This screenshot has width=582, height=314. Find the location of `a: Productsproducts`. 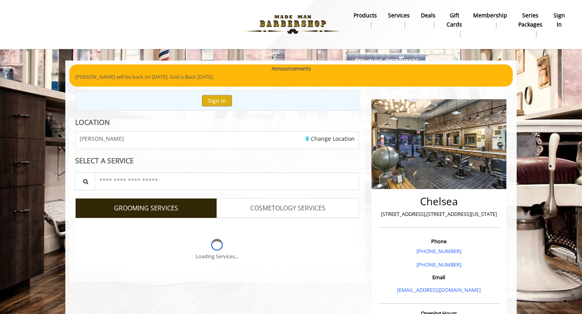

a: Productsproducts is located at coordinates (365, 20).